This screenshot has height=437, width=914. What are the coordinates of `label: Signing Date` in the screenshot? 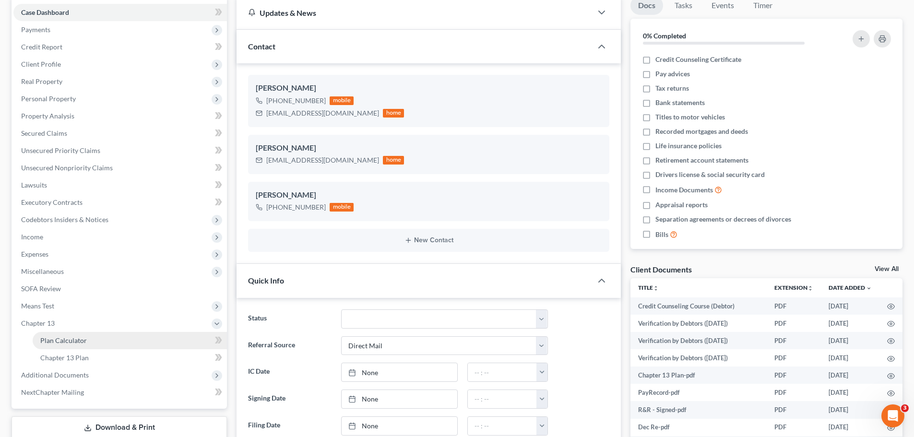 It's located at (289, 399).